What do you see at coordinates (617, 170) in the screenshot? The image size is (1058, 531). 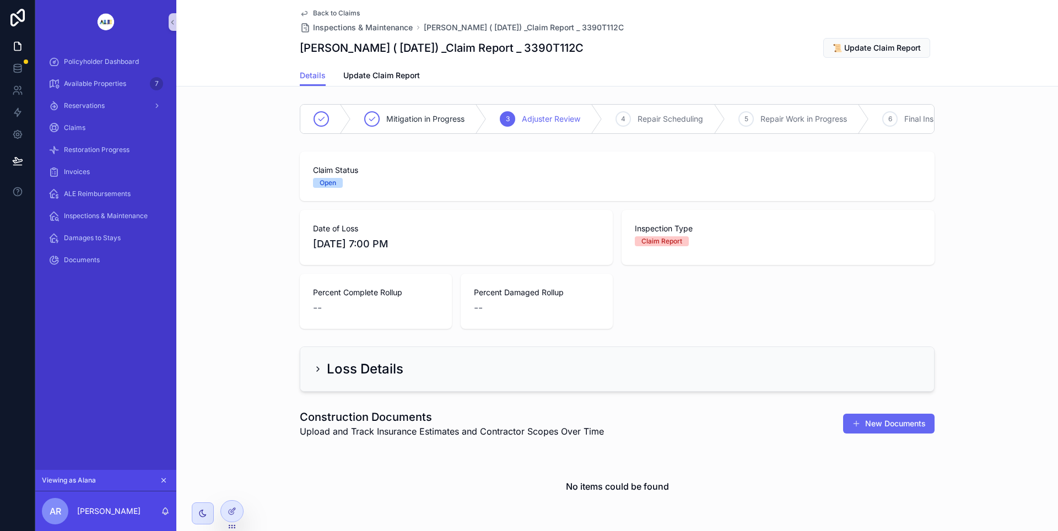 I see `span: Claim Status` at bounding box center [617, 170].